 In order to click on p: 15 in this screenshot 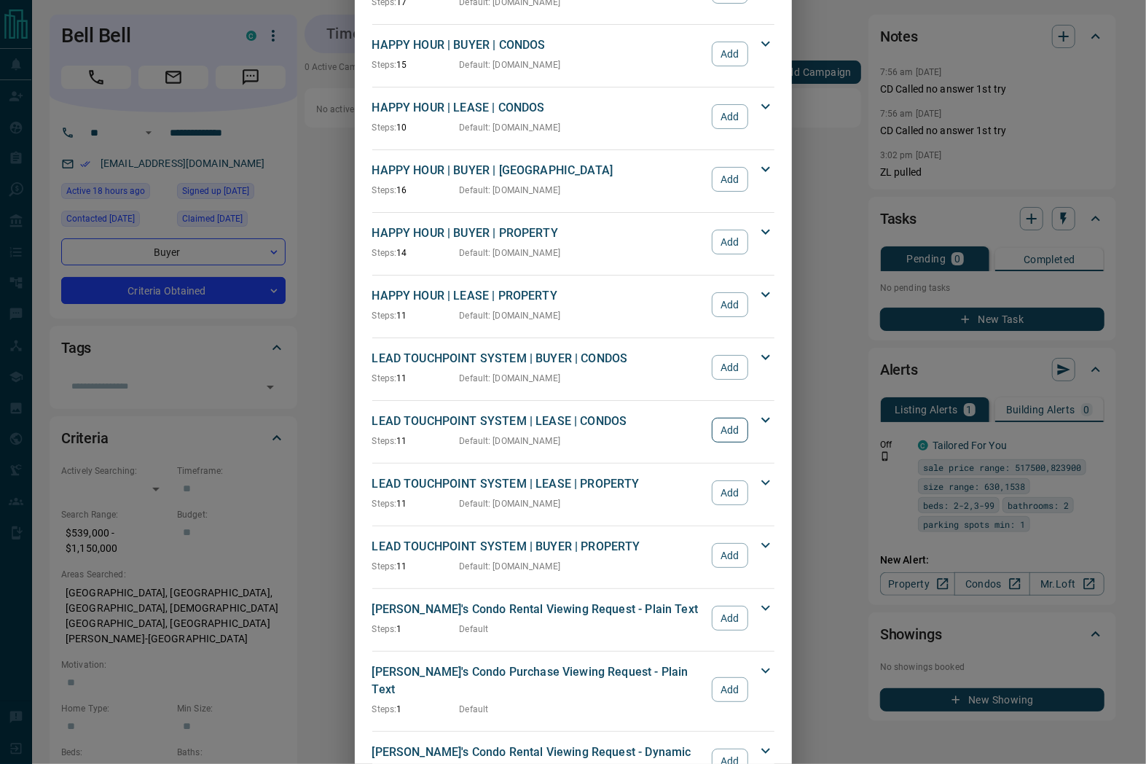, I will do `click(416, 65)`.